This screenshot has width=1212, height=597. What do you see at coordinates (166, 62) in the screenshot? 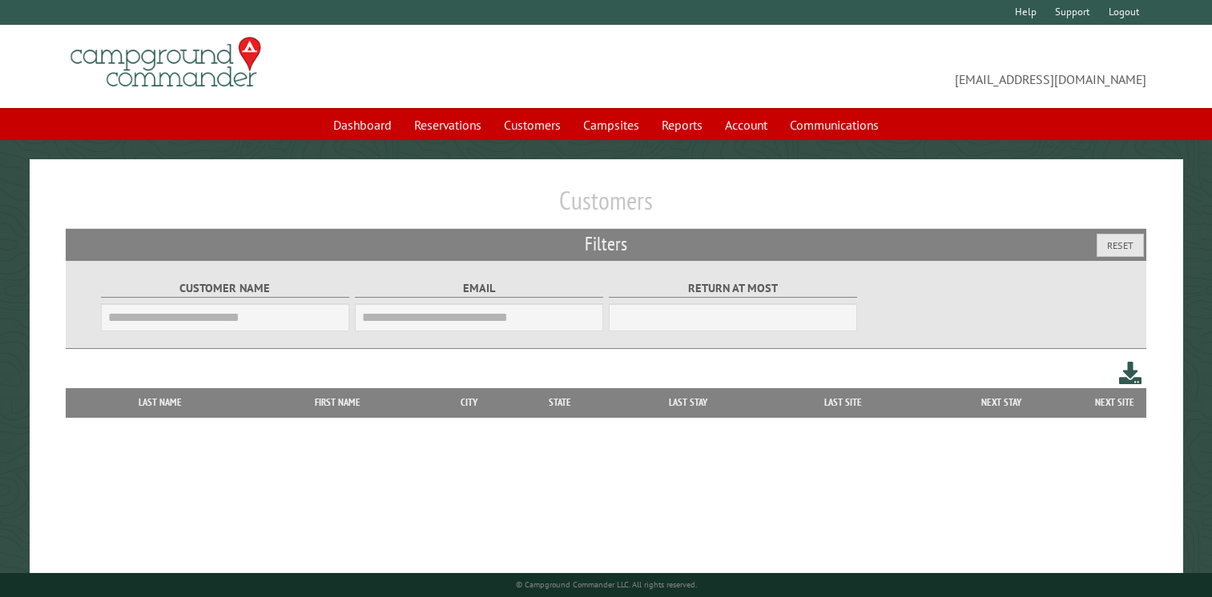
I see `img: Campground Commander` at bounding box center [166, 62].